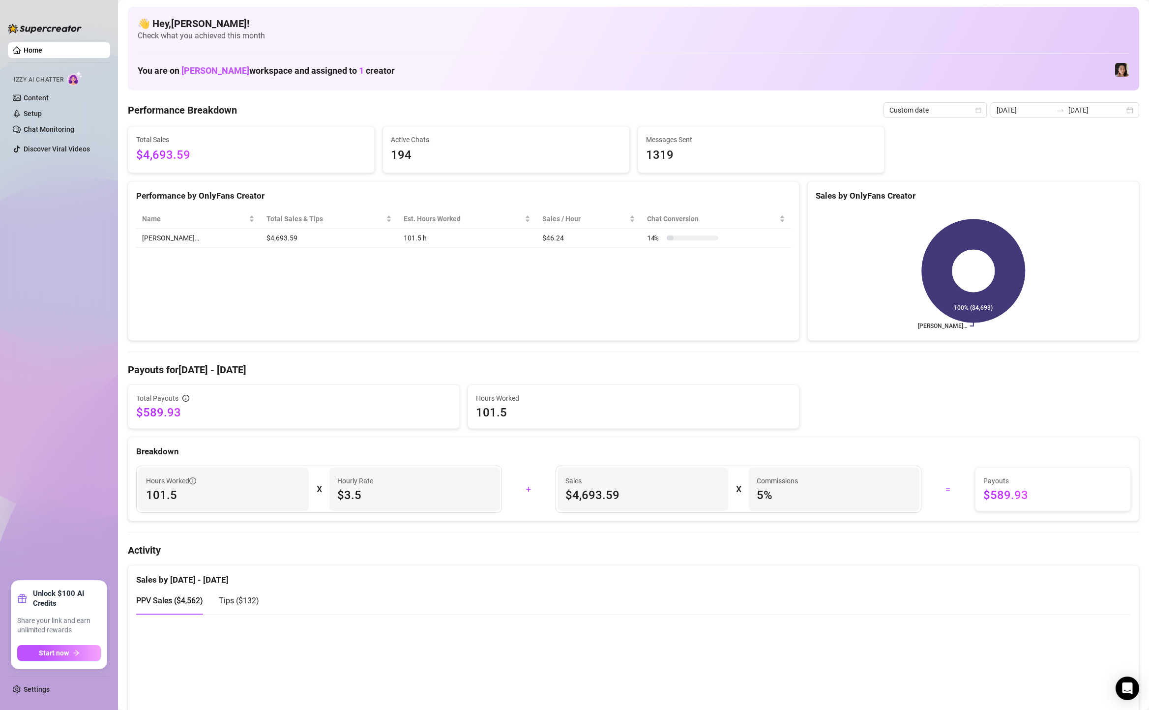 The height and width of the screenshot is (710, 1149). What do you see at coordinates (761, 140) in the screenshot?
I see `span: Messages Sent` at bounding box center [761, 140].